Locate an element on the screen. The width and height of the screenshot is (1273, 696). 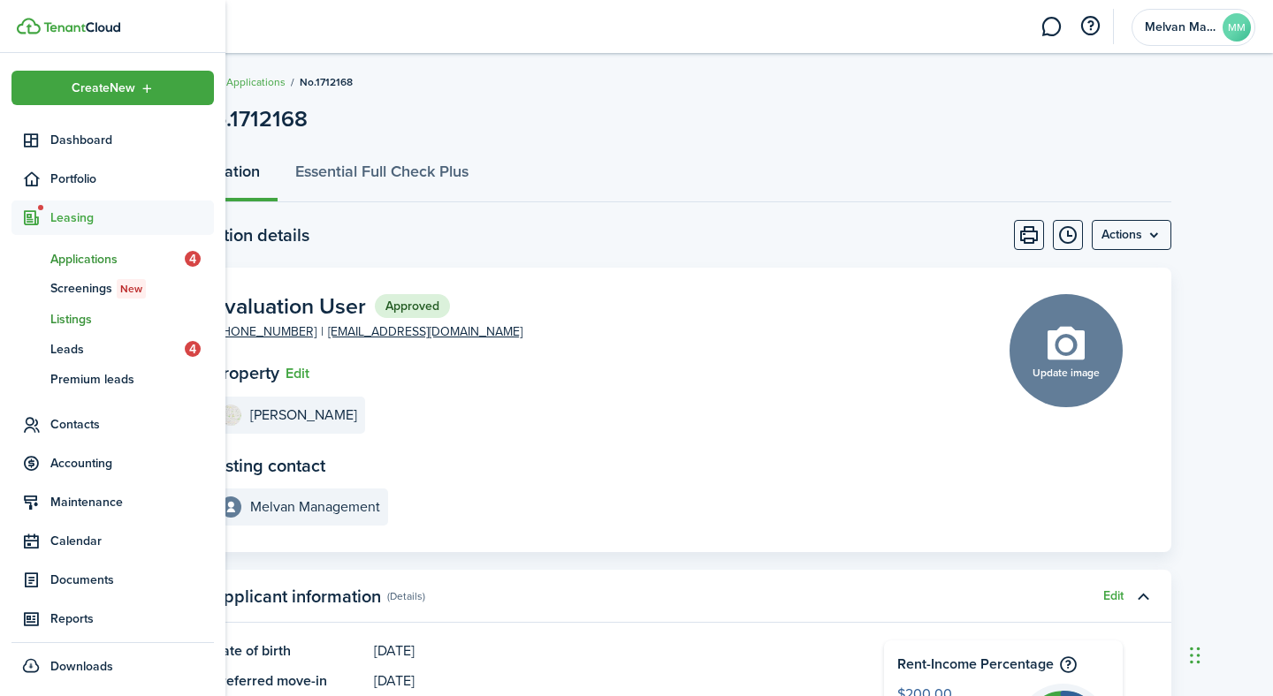
div: Drag is located at coordinates (1195, 656).